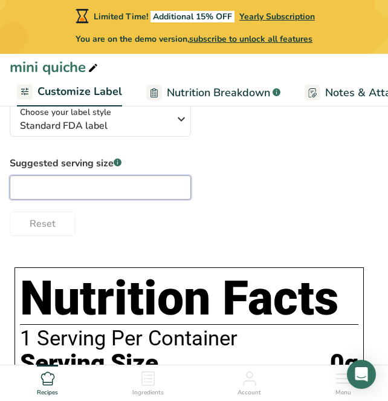 The image size is (388, 401). Describe the element at coordinates (189, 338) in the screenshot. I see `div: 1 Serving Per Container` at that location.